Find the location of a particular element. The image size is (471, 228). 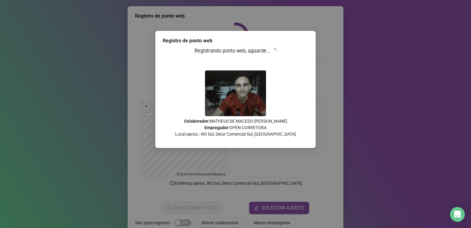

h3: Registrando ponto web, aguarde... is located at coordinates (236, 51).